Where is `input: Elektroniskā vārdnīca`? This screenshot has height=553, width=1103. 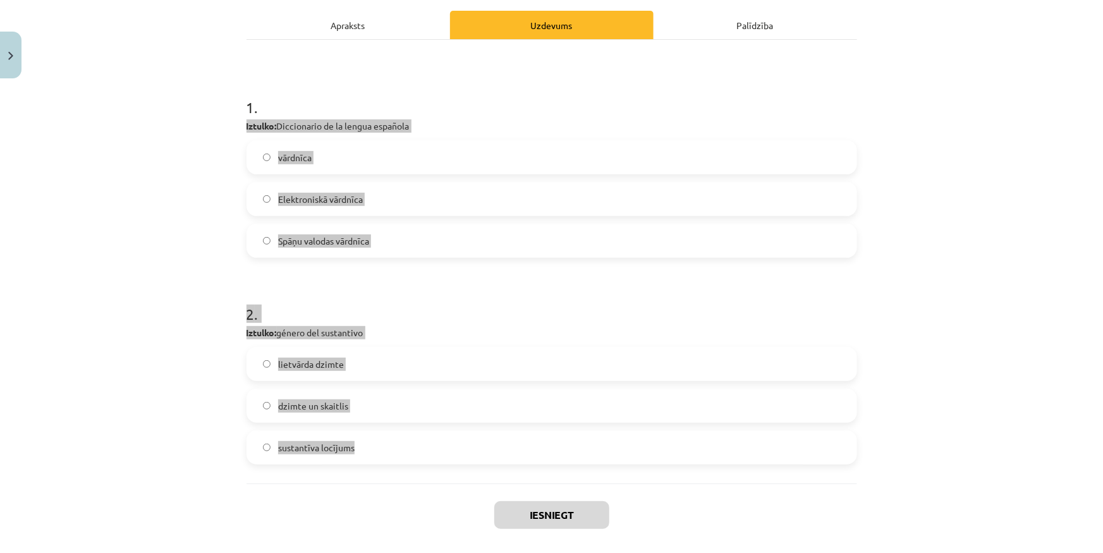 input: Elektroniskā vārdnīca is located at coordinates (267, 199).